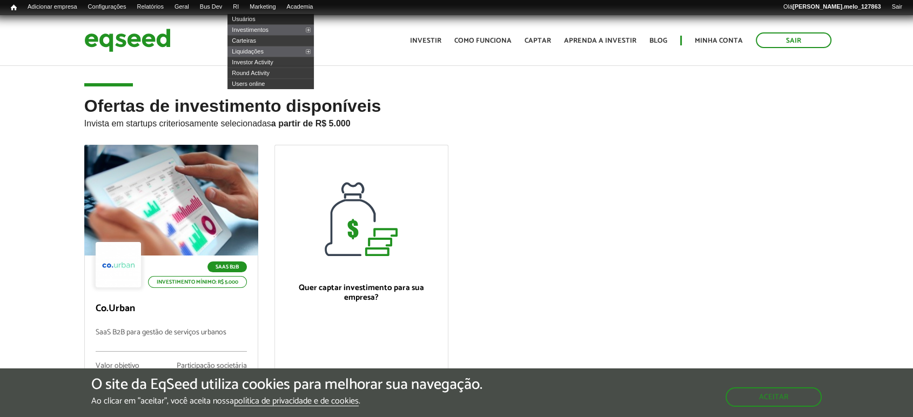 The width and height of the screenshot is (913, 417). What do you see at coordinates (300, 7) in the screenshot?
I see `a: Academia` at bounding box center [300, 7].